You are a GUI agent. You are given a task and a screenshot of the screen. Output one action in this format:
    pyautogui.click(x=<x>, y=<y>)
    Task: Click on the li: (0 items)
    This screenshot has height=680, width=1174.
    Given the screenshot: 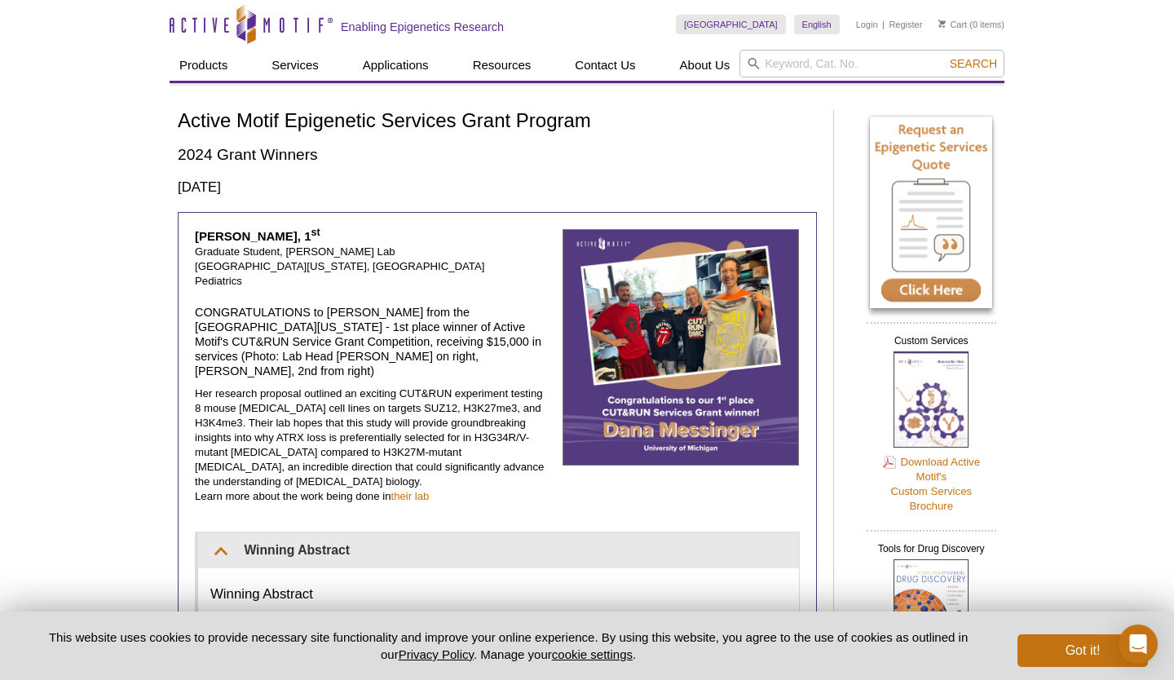 What is the action you would take?
    pyautogui.click(x=971, y=24)
    